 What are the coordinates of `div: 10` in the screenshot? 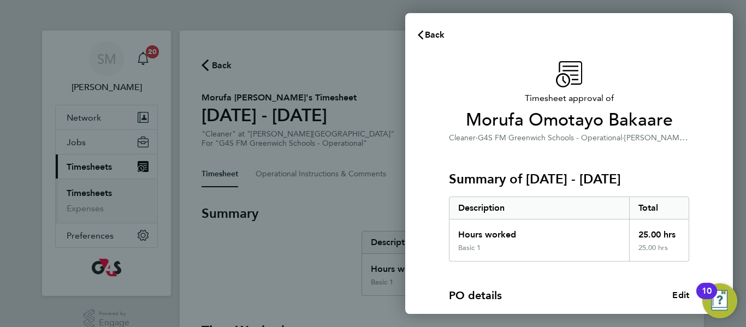 It's located at (707, 298).